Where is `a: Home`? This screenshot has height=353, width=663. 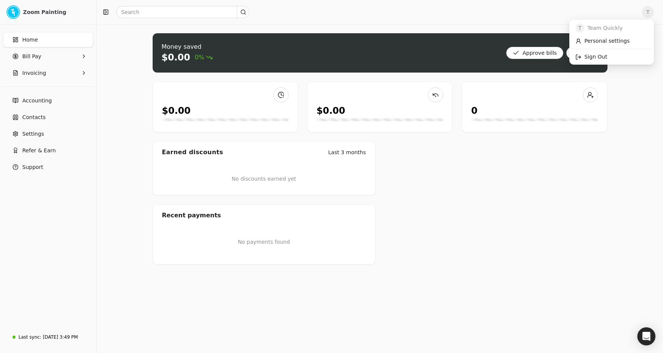 a: Home is located at coordinates (48, 40).